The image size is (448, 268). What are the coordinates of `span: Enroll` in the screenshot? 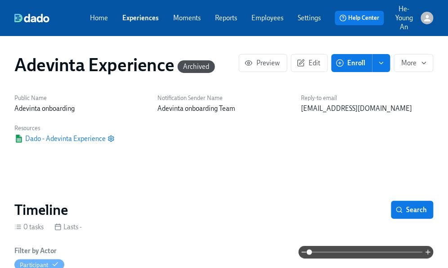 It's located at (352, 63).